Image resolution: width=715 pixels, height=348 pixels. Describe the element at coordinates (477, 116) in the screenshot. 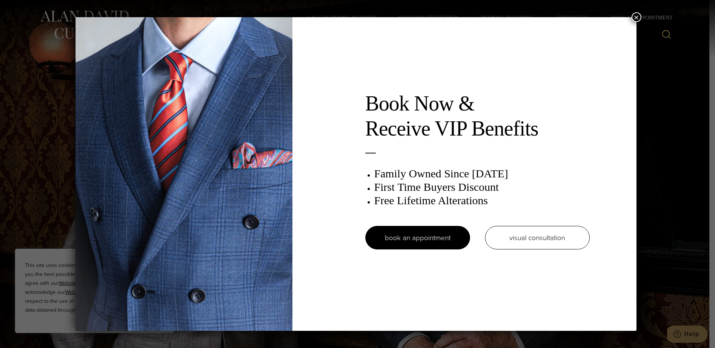

I see `h2: Book Now & Receive VIP Benefits` at that location.